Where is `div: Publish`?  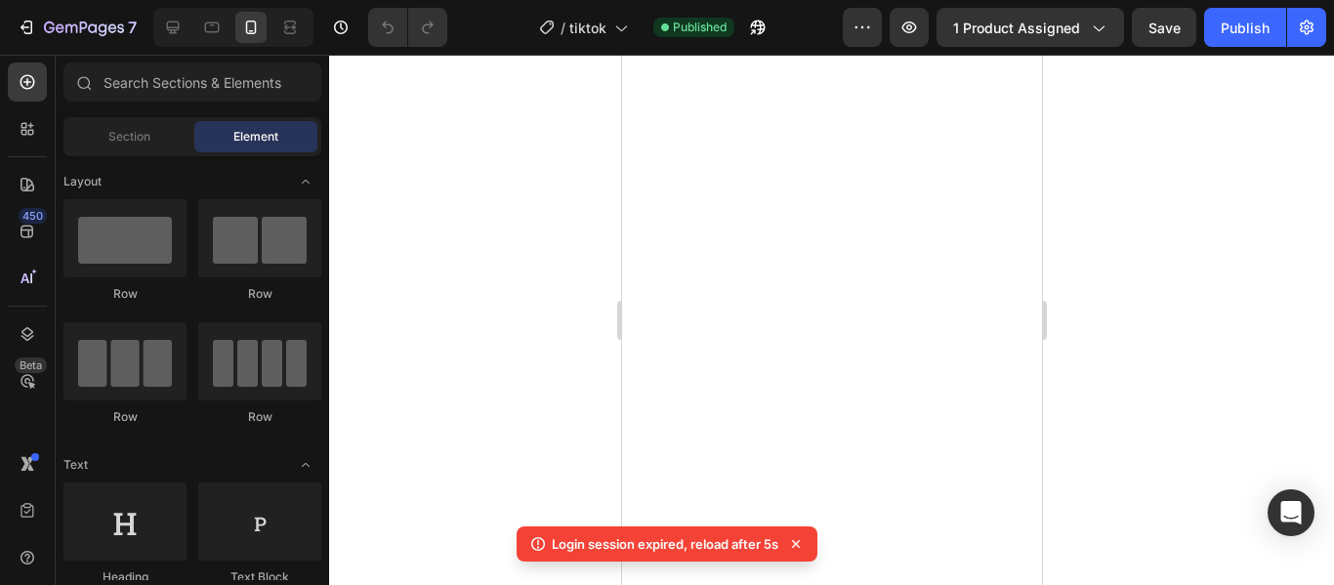
div: Publish is located at coordinates (1245, 27).